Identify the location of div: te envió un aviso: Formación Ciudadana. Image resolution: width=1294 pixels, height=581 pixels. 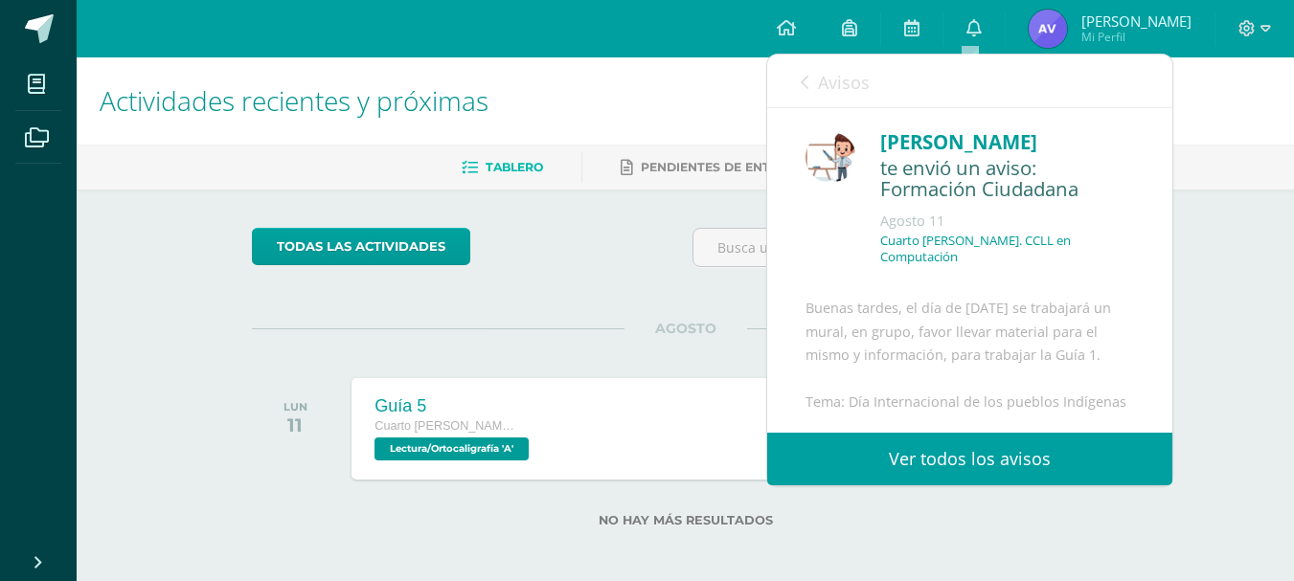
(1006, 179).